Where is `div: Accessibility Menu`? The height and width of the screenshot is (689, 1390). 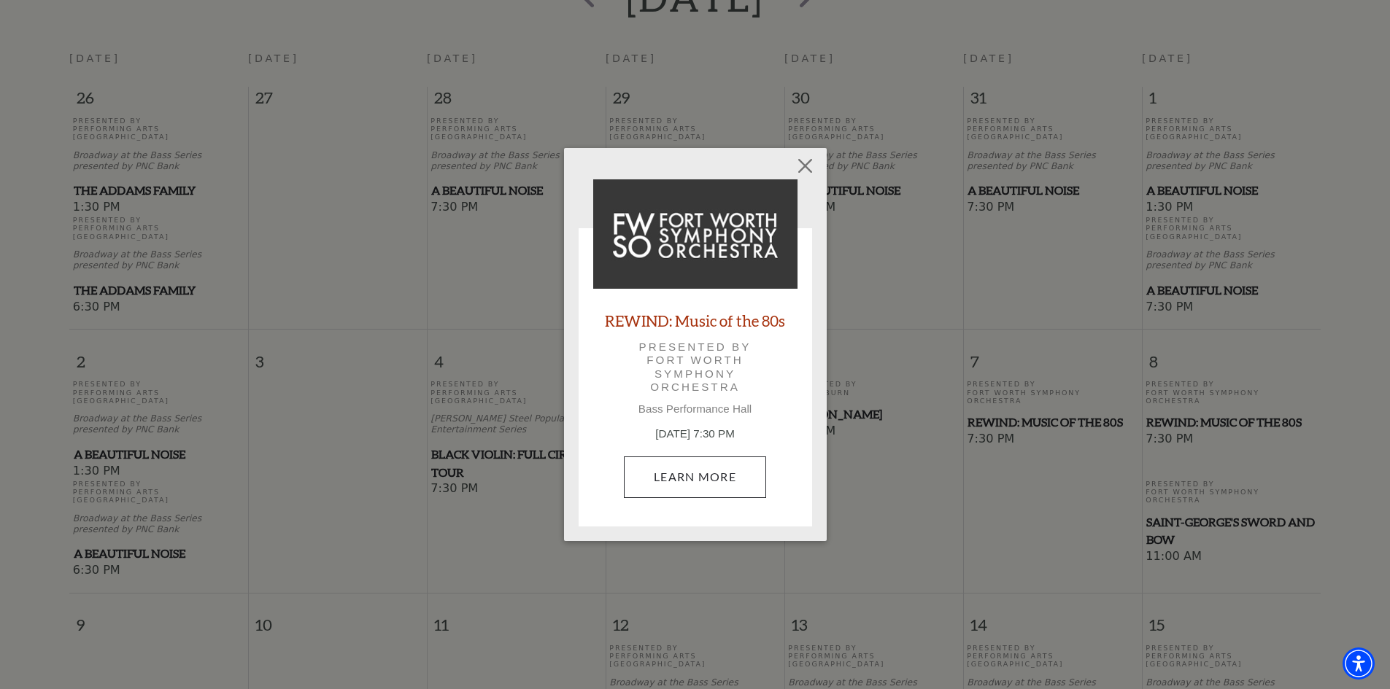 div: Accessibility Menu is located at coordinates (1358, 664).